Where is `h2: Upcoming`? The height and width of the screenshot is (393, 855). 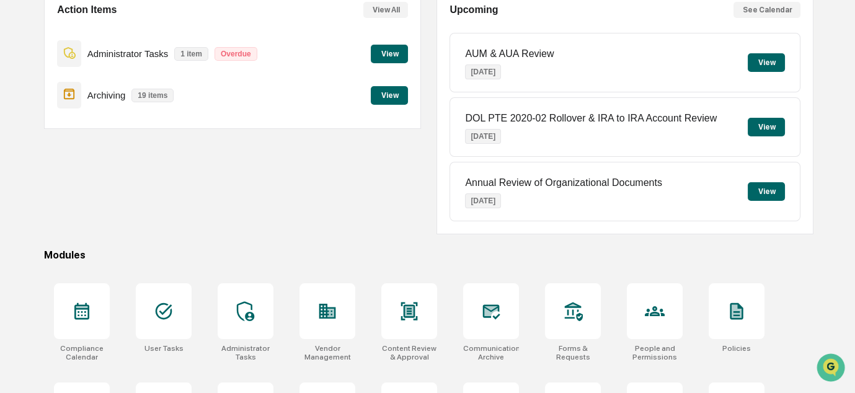
h2: Upcoming is located at coordinates (473, 10).